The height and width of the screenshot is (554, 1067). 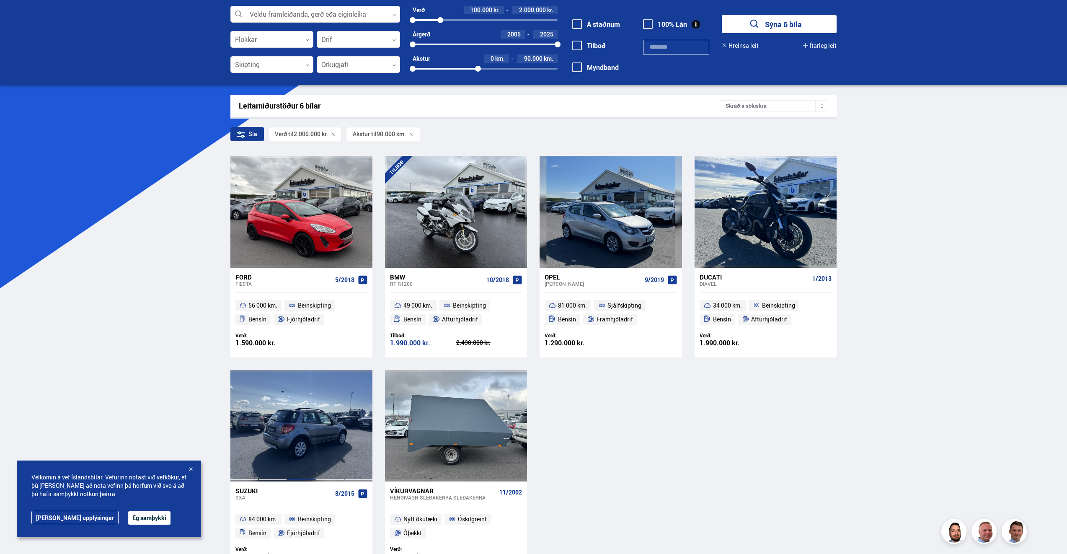 What do you see at coordinates (391, 134) in the screenshot?
I see `span: 90.000 km.` at bounding box center [391, 134].